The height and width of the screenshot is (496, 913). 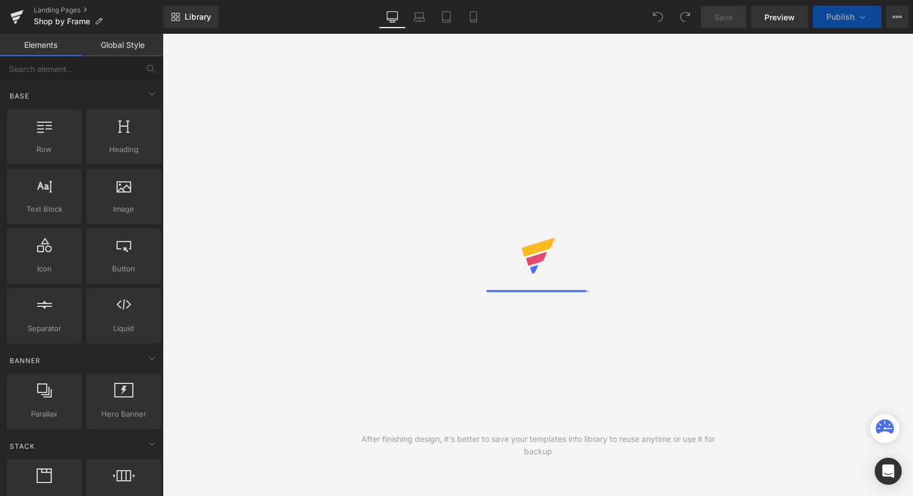 What do you see at coordinates (44, 414) in the screenshot?
I see `span: Parallax` at bounding box center [44, 414].